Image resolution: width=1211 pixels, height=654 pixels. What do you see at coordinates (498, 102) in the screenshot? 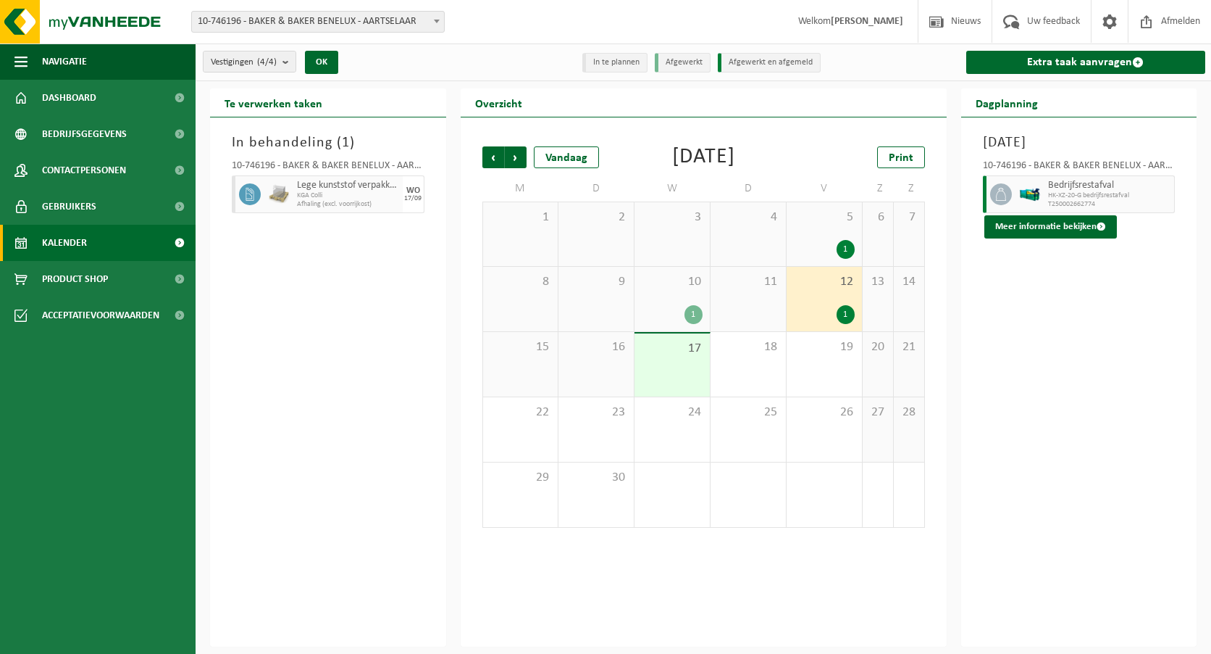
I see `h2: Overzicht` at bounding box center [498, 102].